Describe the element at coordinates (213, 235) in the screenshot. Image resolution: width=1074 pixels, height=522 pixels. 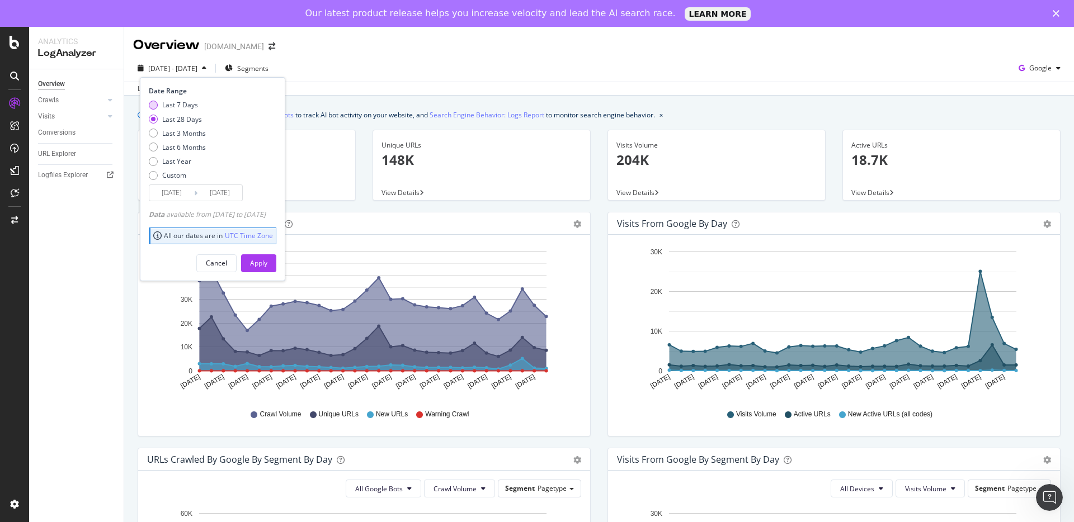
I see `div: All our dates are in` at that location.